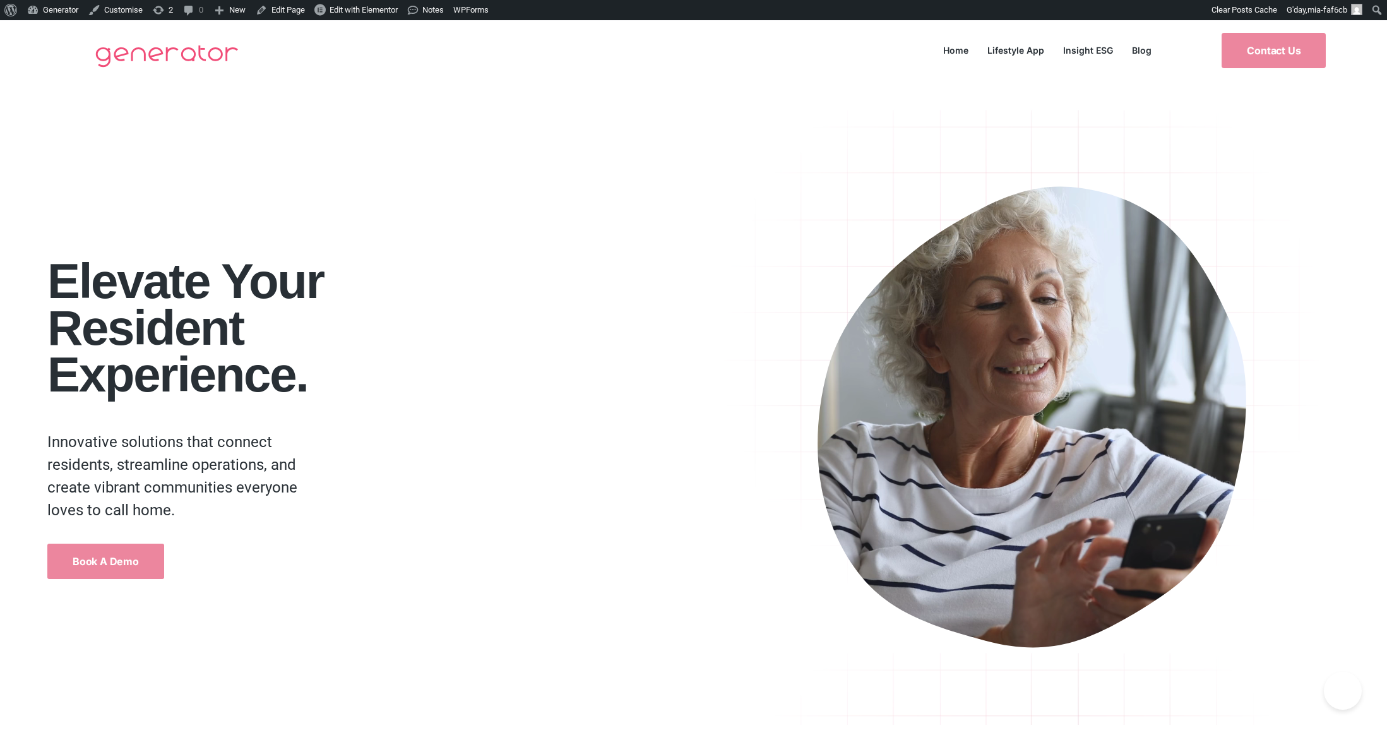  What do you see at coordinates (1047, 50) in the screenshot?
I see `nav: Menu` at bounding box center [1047, 50].